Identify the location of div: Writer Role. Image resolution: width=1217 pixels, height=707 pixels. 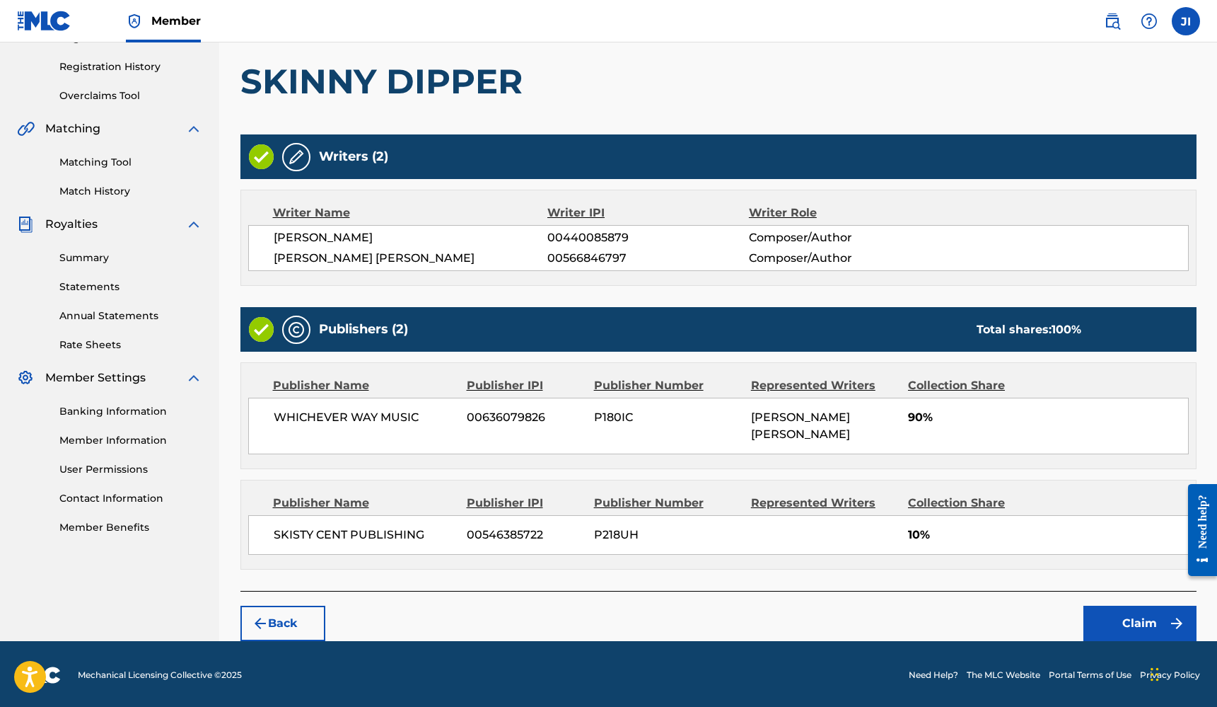
(840, 213).